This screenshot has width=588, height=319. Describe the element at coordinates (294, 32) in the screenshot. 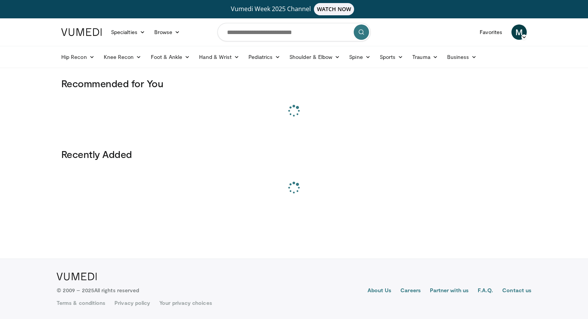

I see `input: Search topics, interventions` at that location.